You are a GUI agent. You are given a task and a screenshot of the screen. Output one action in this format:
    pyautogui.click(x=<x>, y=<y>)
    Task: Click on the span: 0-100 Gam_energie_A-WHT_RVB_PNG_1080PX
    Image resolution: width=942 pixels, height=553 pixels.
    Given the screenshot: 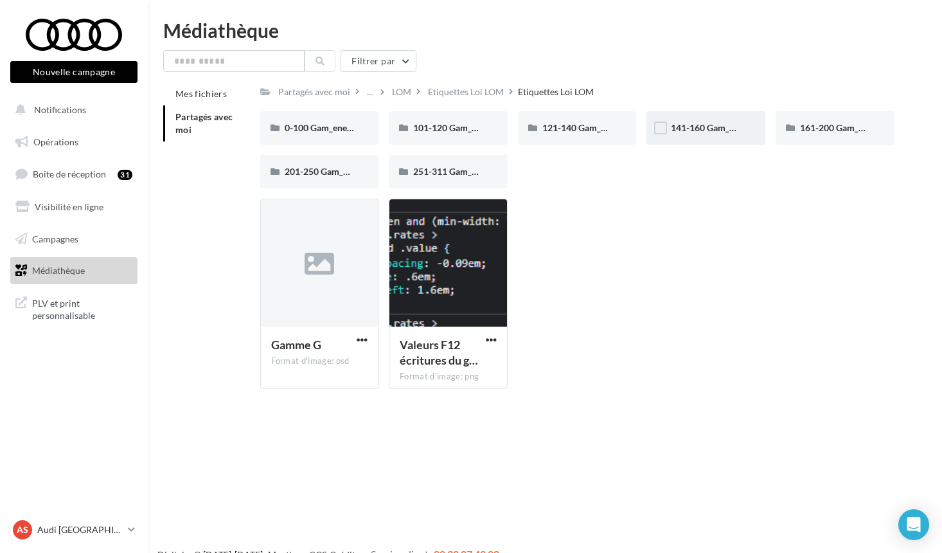 What is the action you would take?
    pyautogui.click(x=382, y=127)
    